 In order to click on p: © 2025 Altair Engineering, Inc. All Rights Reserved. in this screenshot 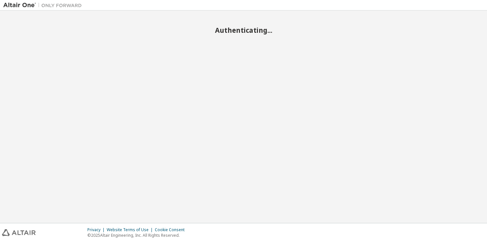, I will do `click(138, 235)`.